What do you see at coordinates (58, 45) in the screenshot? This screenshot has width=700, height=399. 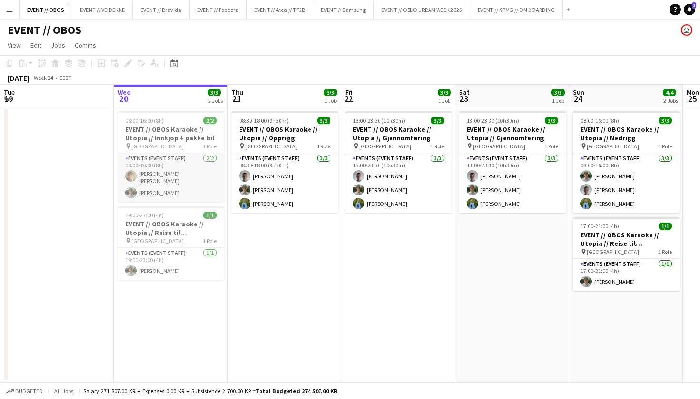 I see `span: Jobs` at bounding box center [58, 45].